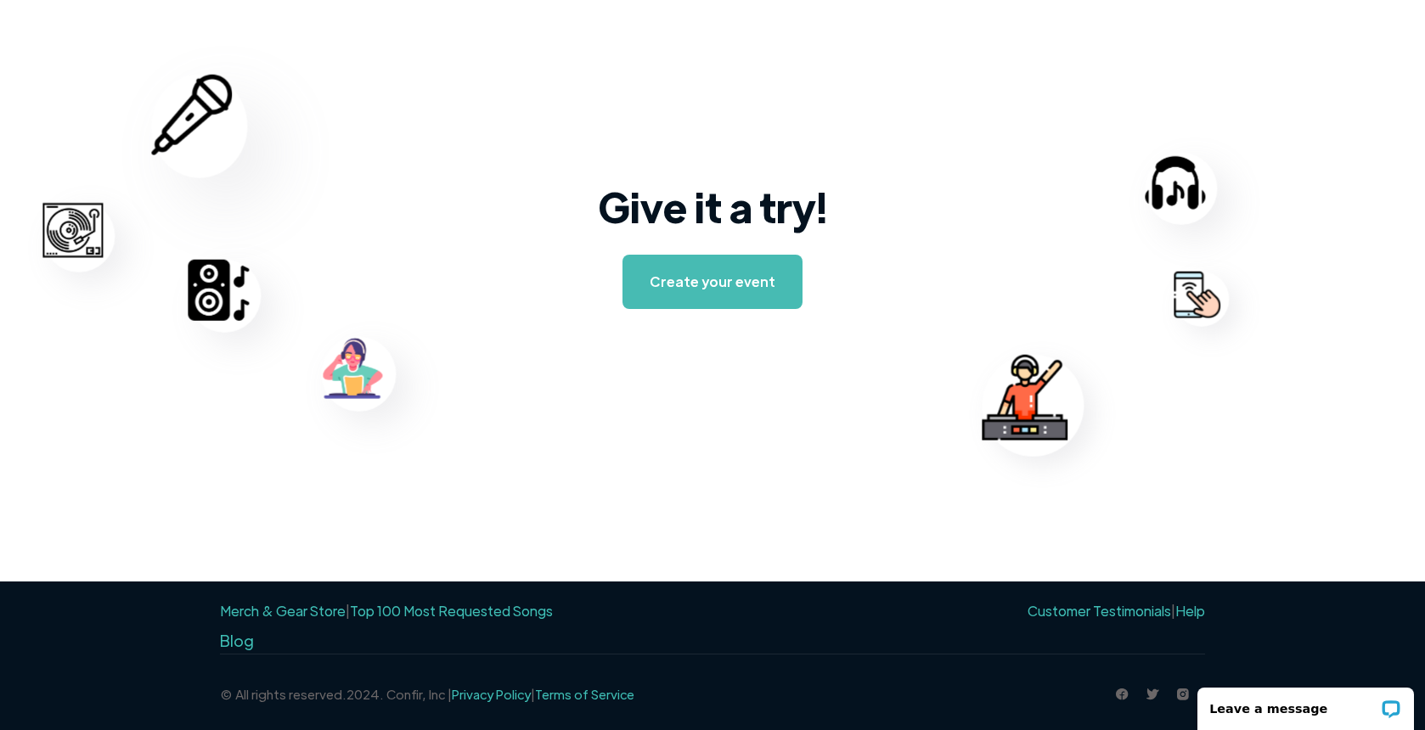 Image resolution: width=1425 pixels, height=730 pixels. I want to click on img: headphone, so click(1174, 182).